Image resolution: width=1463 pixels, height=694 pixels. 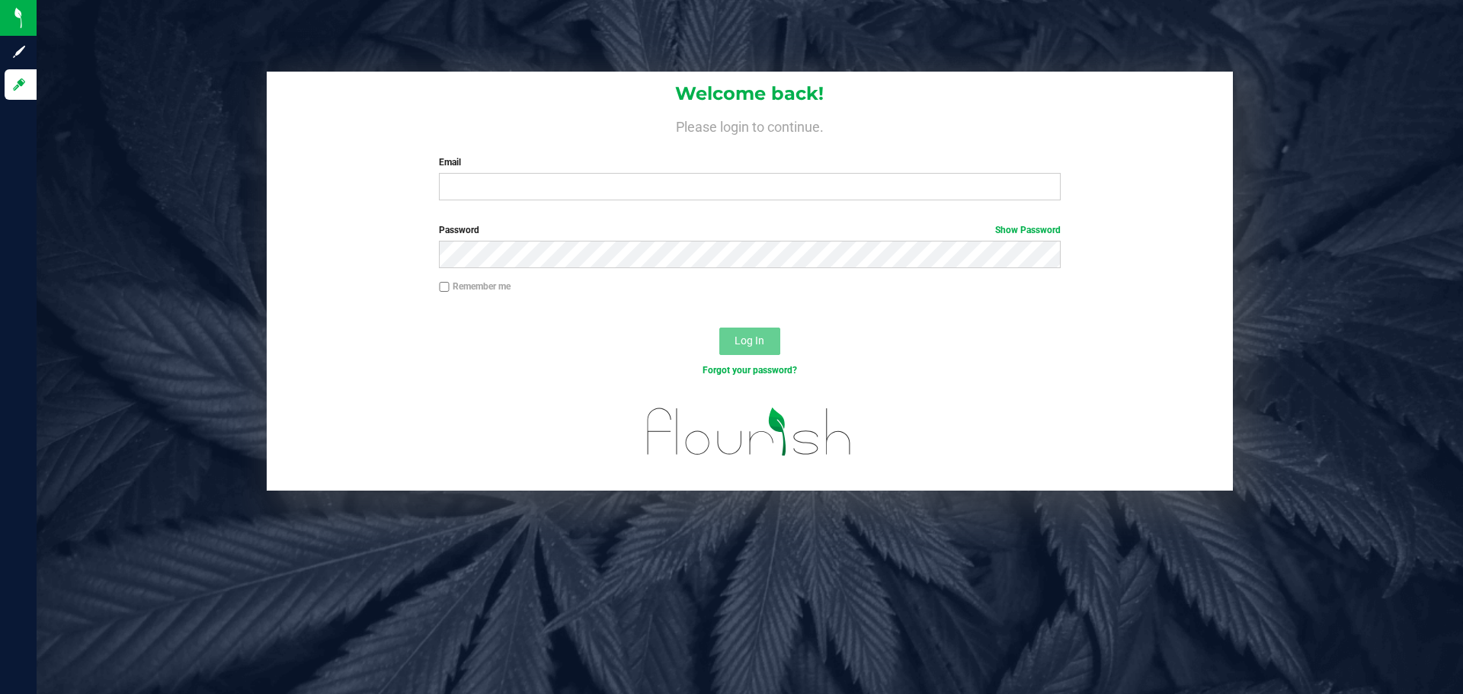 I want to click on label: Remember me, so click(x=475, y=286).